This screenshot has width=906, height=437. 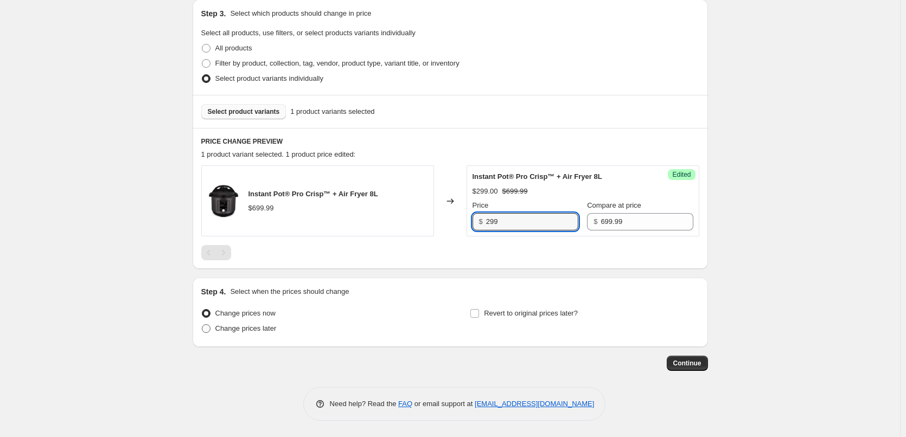 I want to click on strike: $699.99, so click(x=515, y=191).